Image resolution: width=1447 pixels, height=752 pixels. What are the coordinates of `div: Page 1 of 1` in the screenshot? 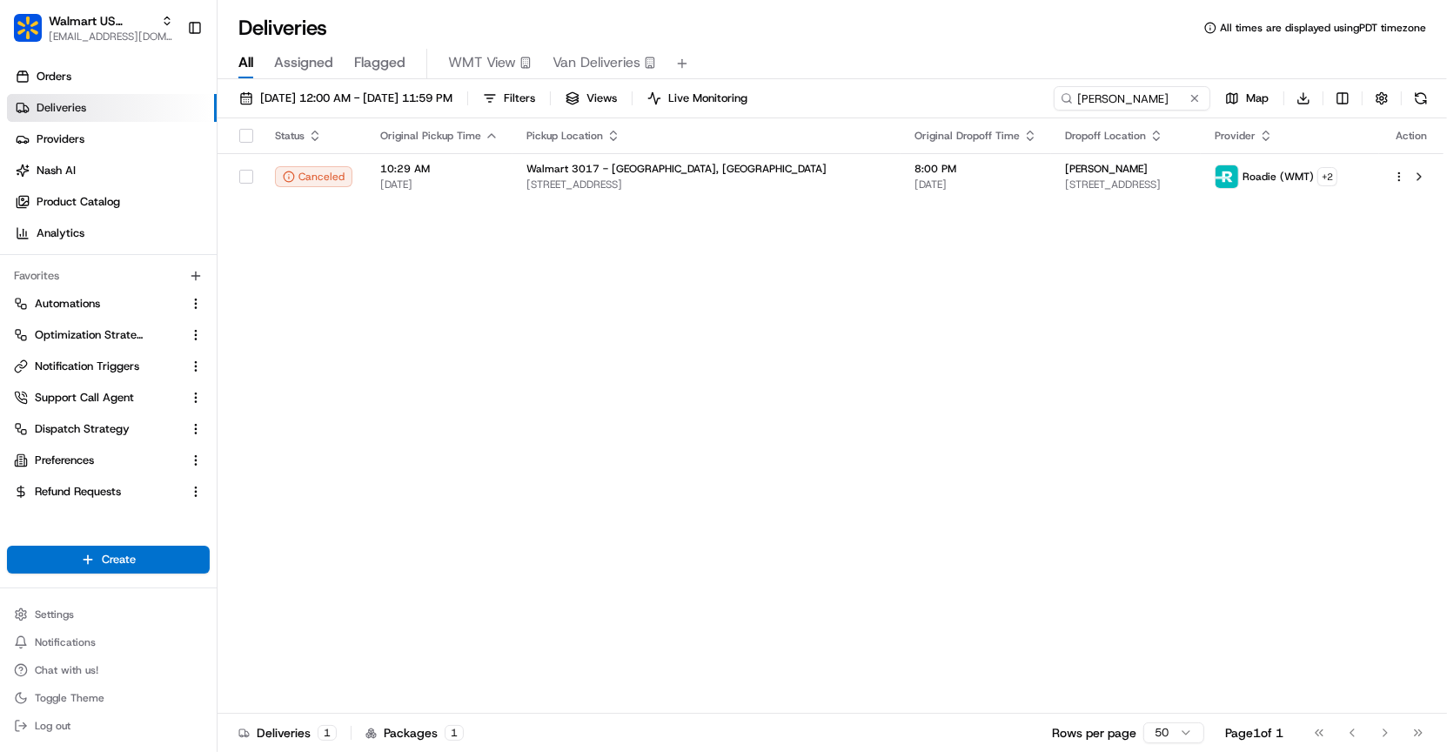 It's located at (1254, 732).